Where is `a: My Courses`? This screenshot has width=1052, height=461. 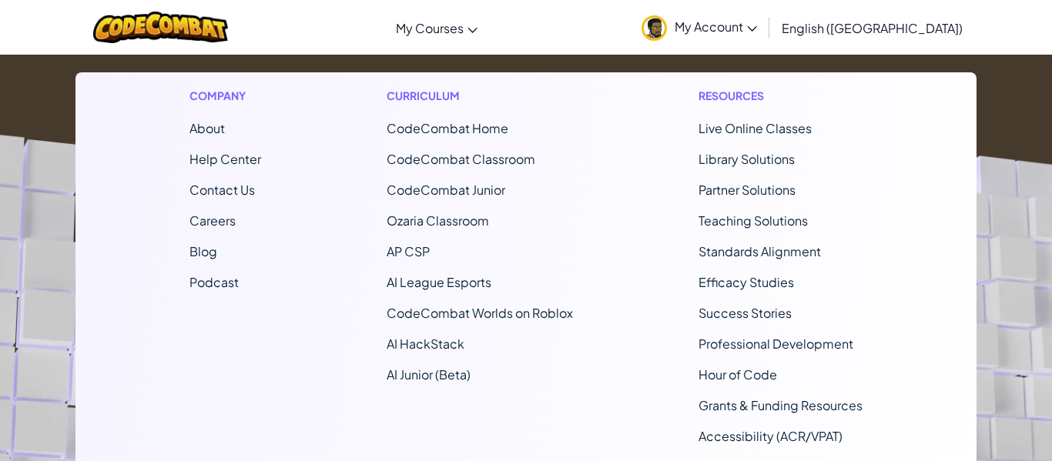 a: My Courses is located at coordinates (437, 28).